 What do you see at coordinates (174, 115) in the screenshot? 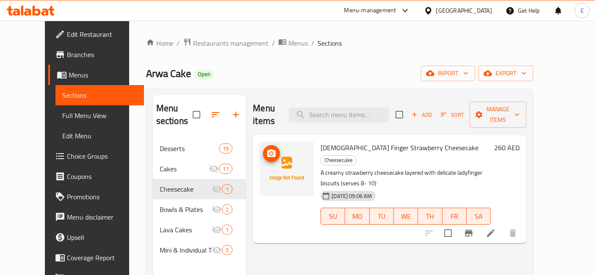
I see `h2: Menu sections` at bounding box center [174, 115].